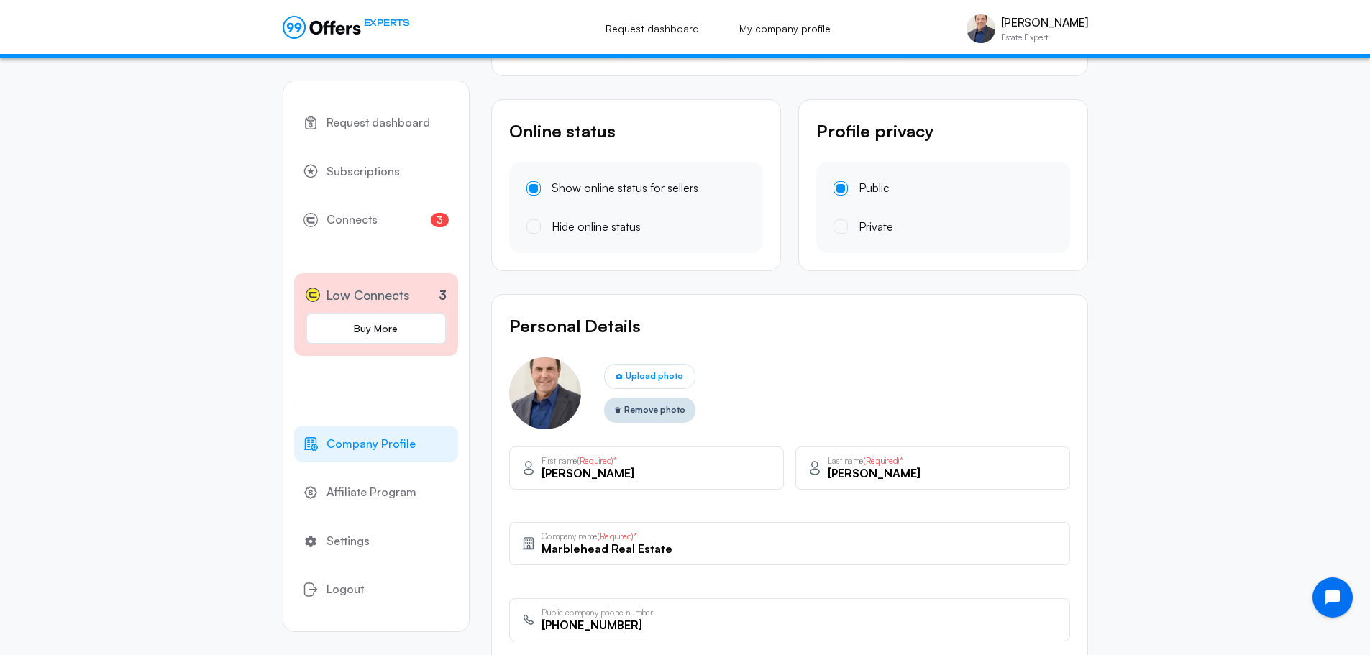  I want to click on a: EXPERTS, so click(346, 27).